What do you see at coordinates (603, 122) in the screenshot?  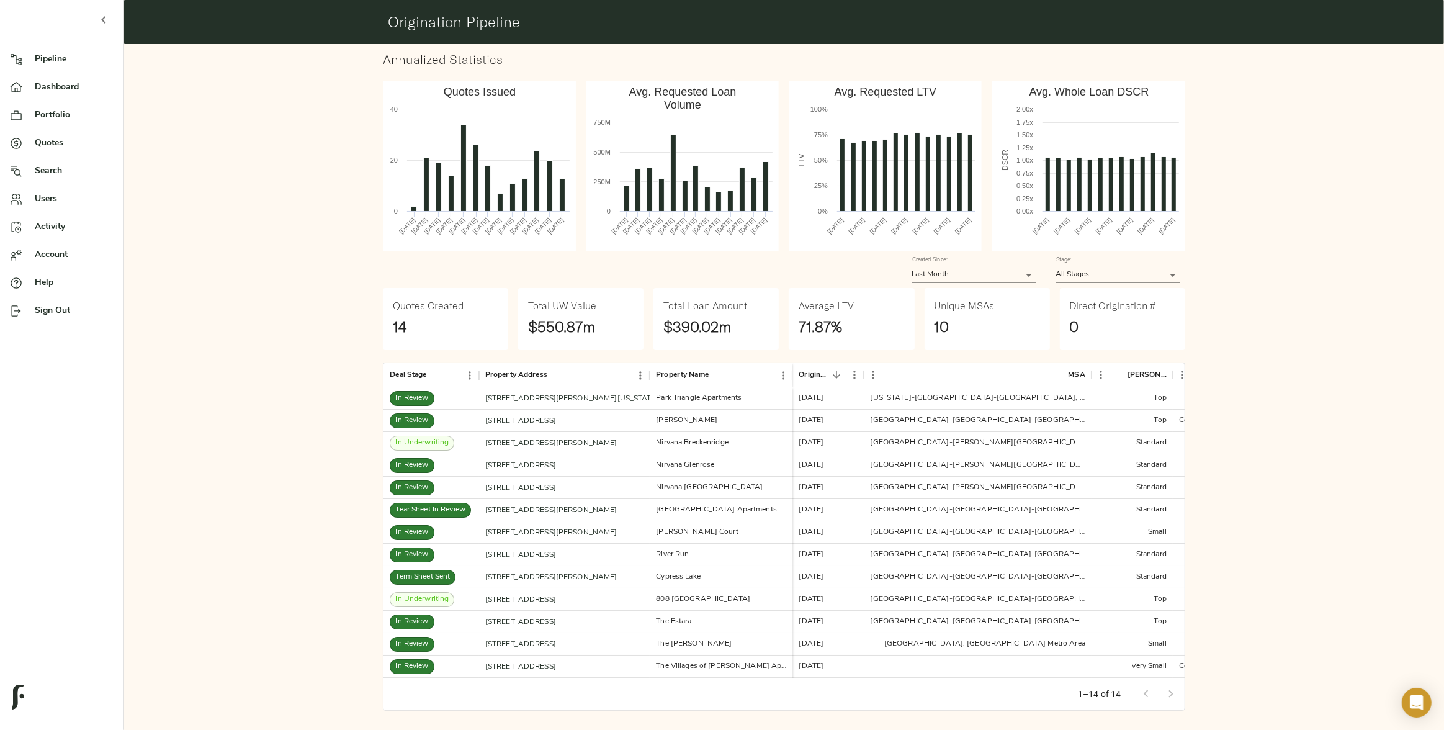 I see `text: 750M` at bounding box center [603, 122].